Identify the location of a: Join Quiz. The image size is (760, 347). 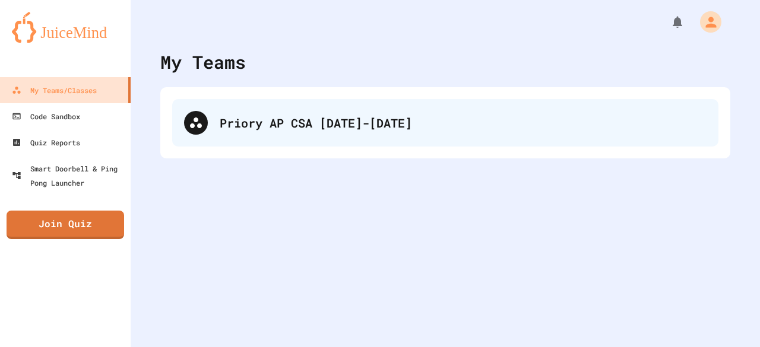
(65, 225).